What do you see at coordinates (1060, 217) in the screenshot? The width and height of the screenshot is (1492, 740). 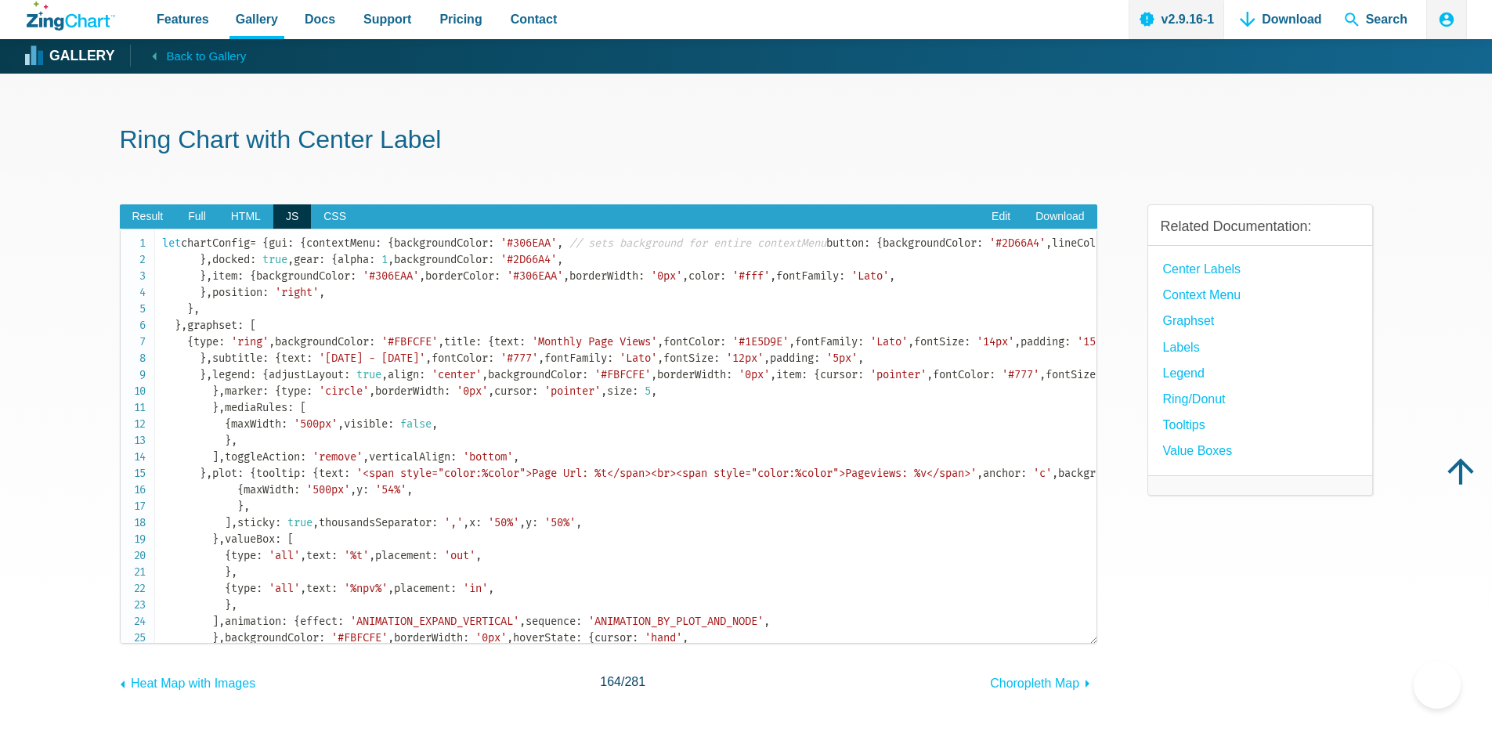 I see `a: Download` at bounding box center [1060, 217].